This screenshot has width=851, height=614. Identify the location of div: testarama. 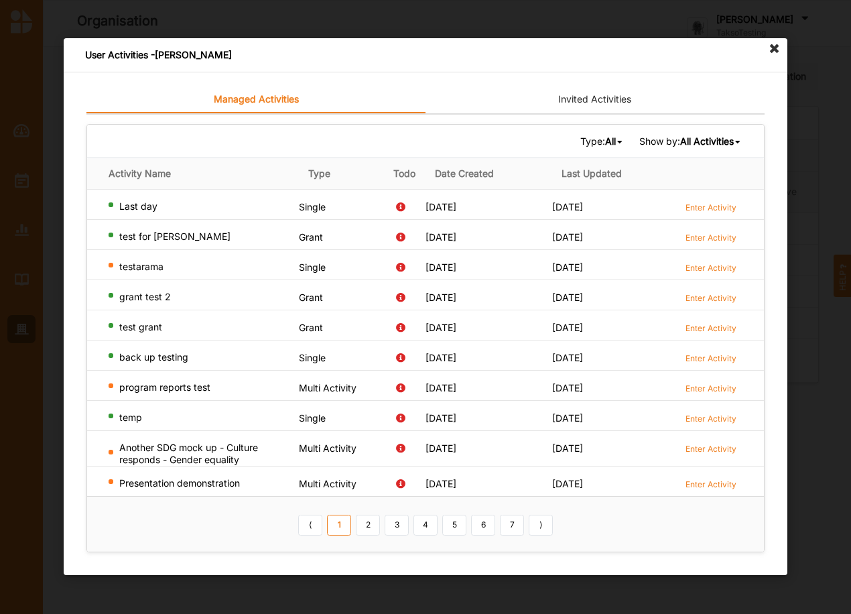
(201, 267).